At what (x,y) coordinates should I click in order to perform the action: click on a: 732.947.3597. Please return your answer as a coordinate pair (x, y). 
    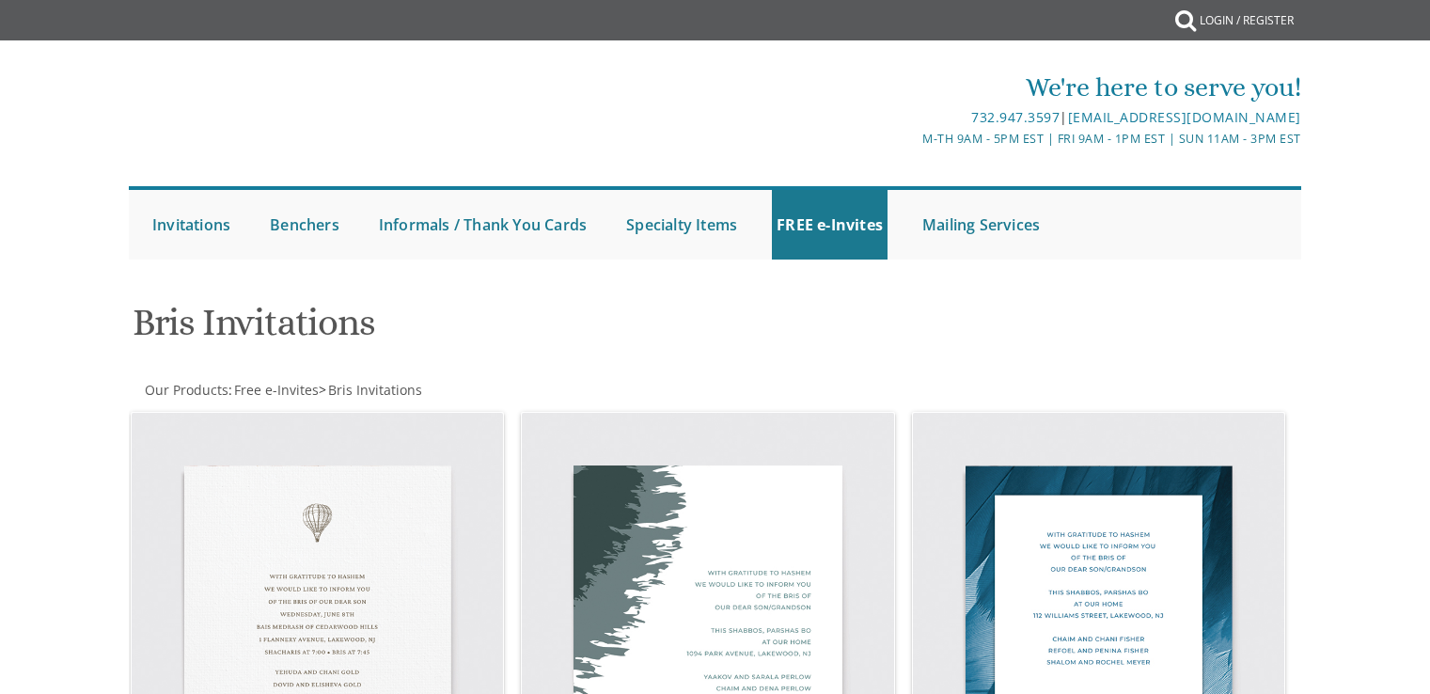
    Looking at the image, I should click on (1015, 117).